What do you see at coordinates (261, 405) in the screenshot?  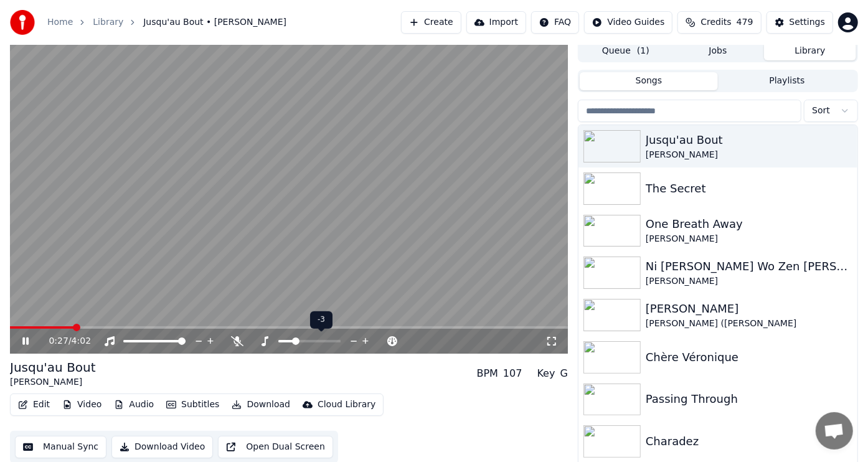 I see `button: Download` at bounding box center [261, 405].